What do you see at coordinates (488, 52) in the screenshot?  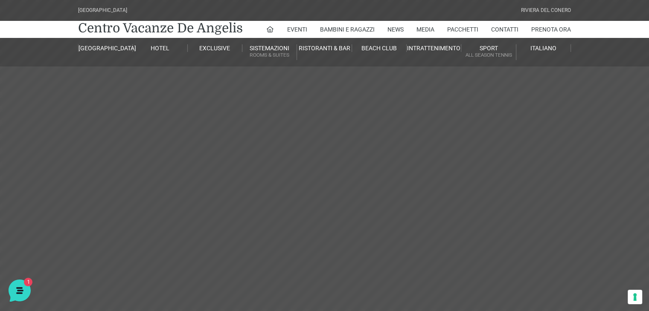 I see `a: SportAll Season Tennis` at bounding box center [488, 52].